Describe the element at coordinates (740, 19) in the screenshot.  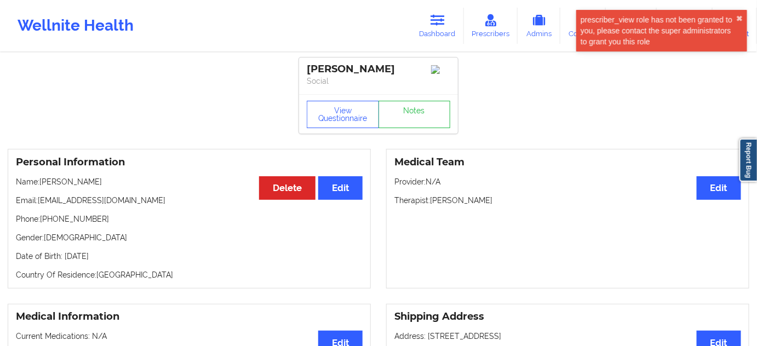
I see `button: close` at that location.